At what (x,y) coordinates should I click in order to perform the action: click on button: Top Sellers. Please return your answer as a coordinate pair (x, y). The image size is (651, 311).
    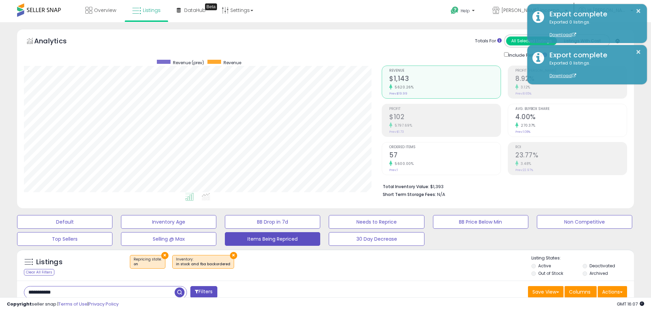
    Looking at the image, I should click on (65, 239).